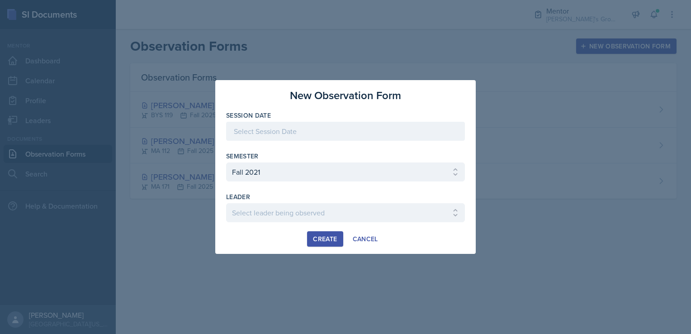 This screenshot has height=334, width=691. Describe the element at coordinates (366, 239) in the screenshot. I see `button: Cancel` at that location.